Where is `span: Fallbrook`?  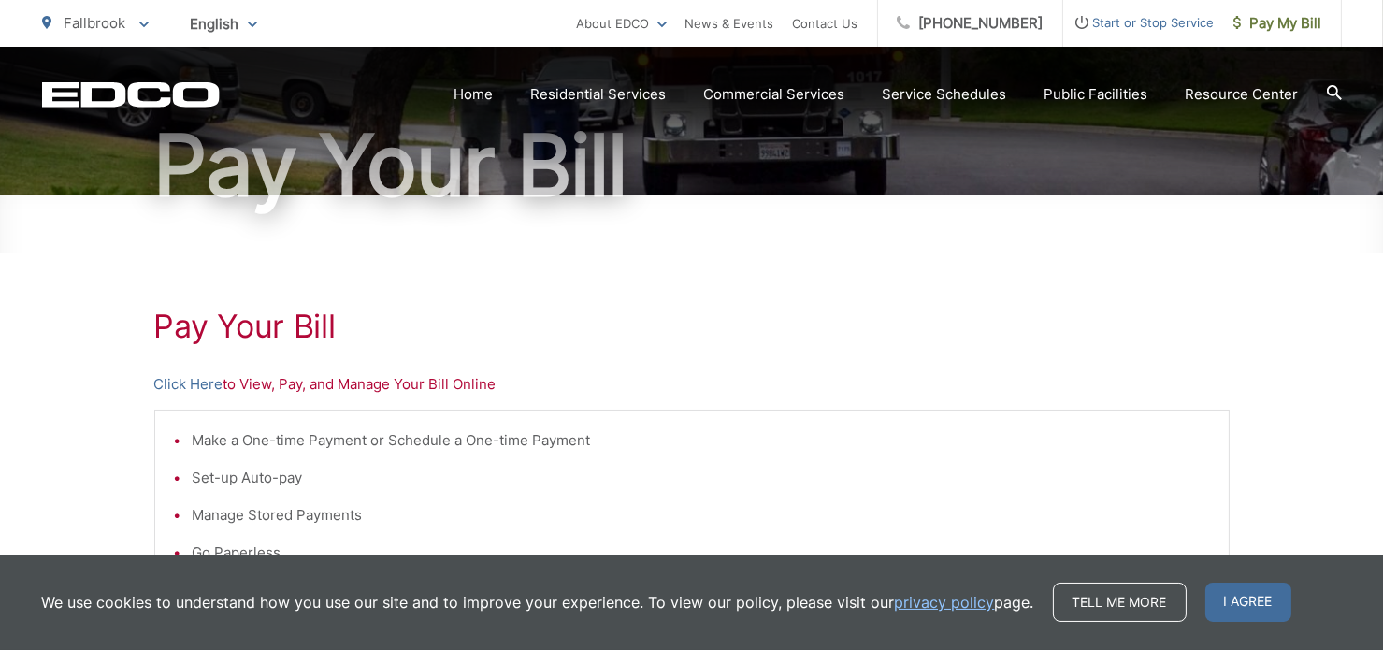 span: Fallbrook is located at coordinates (95, 22).